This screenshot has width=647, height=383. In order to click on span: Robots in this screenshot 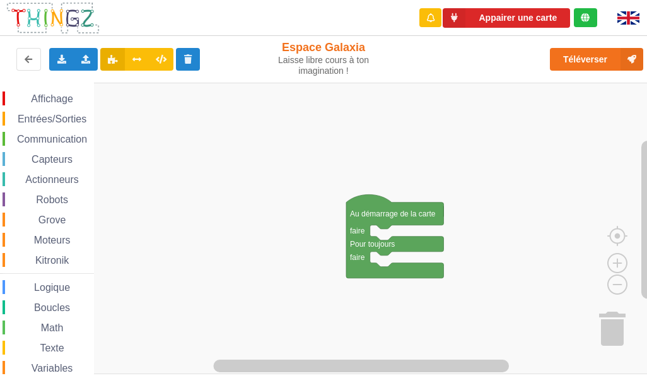, I will do `click(52, 199)`.